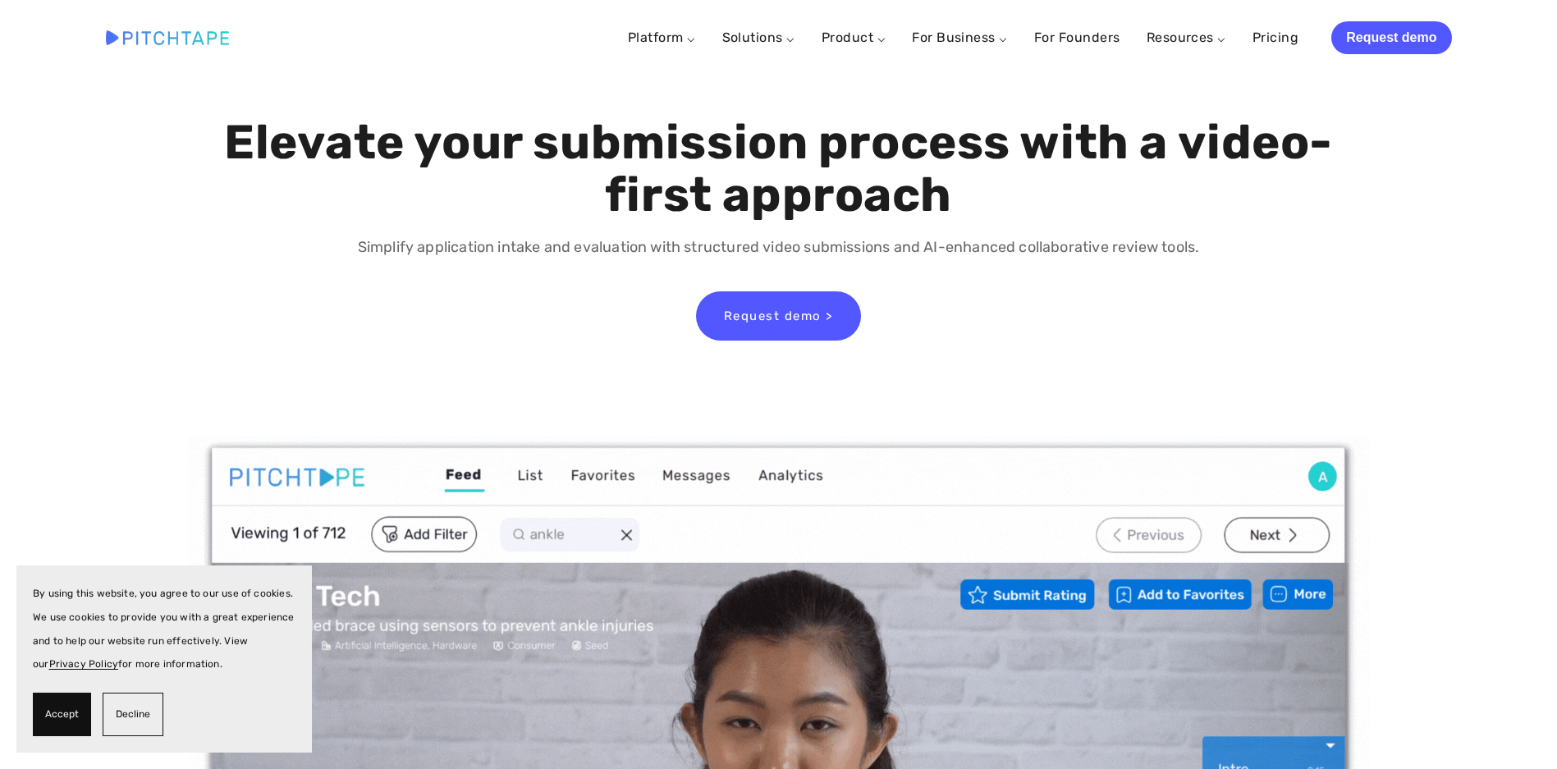 Image resolution: width=1557 pixels, height=769 pixels. I want to click on span: Decline, so click(133, 714).